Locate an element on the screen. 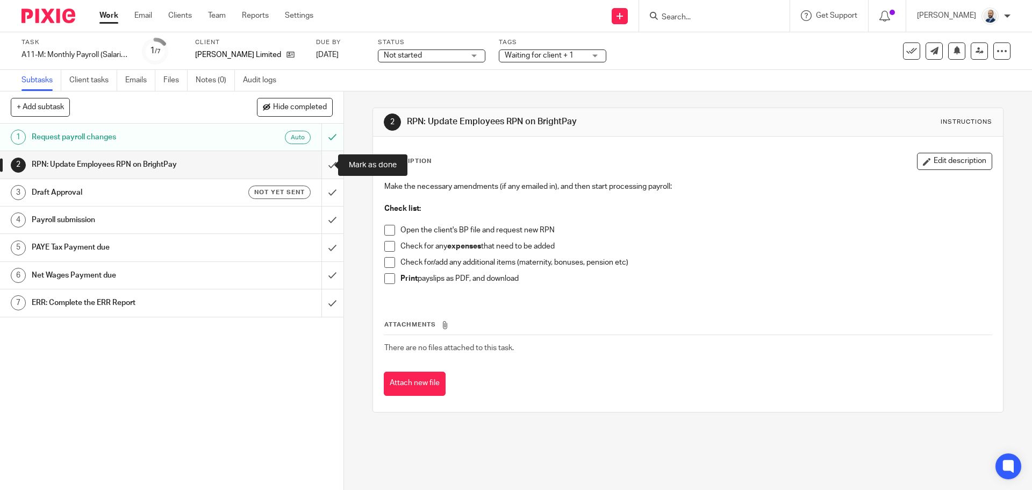 This screenshot has height=490, width=1032. div: 6 is located at coordinates (18, 275).